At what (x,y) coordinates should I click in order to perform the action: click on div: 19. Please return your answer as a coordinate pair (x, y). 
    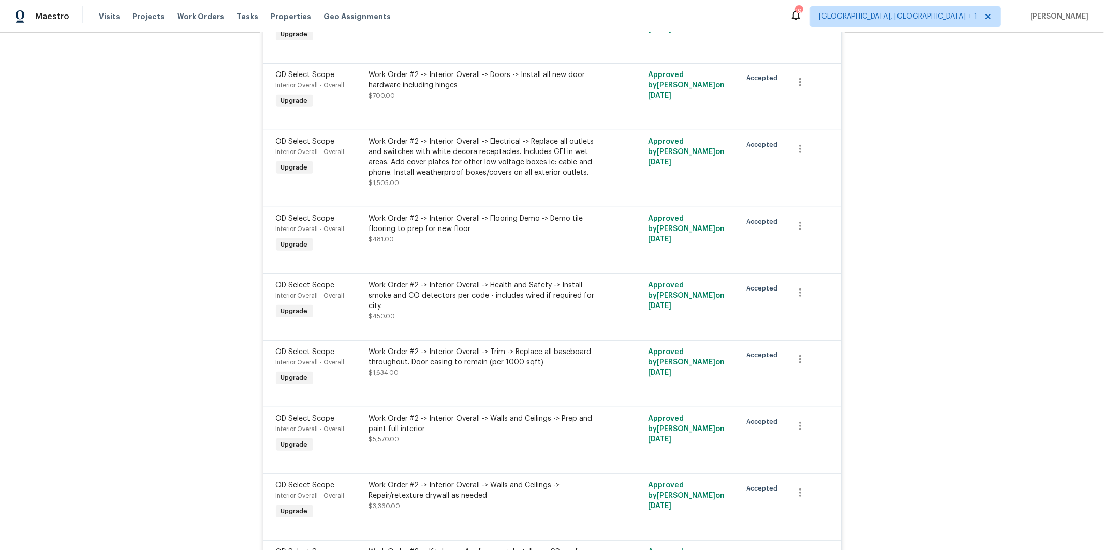
    Looking at the image, I should click on (798, 11).